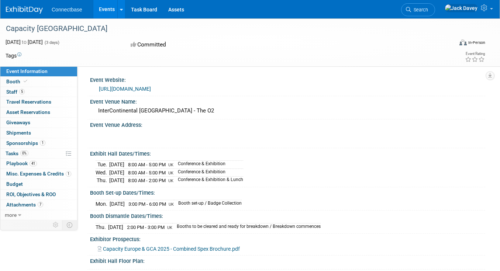 Image resolution: width=500 pixels, height=271 pixels. Describe the element at coordinates (39, 174) in the screenshot. I see `span: Misc. Expenses & Credits` at that location.